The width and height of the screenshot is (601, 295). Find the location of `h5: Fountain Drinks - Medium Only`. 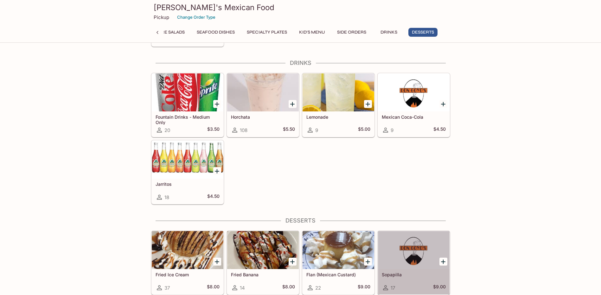

h5: Fountain Drinks - Medium Only is located at coordinates (188, 119).